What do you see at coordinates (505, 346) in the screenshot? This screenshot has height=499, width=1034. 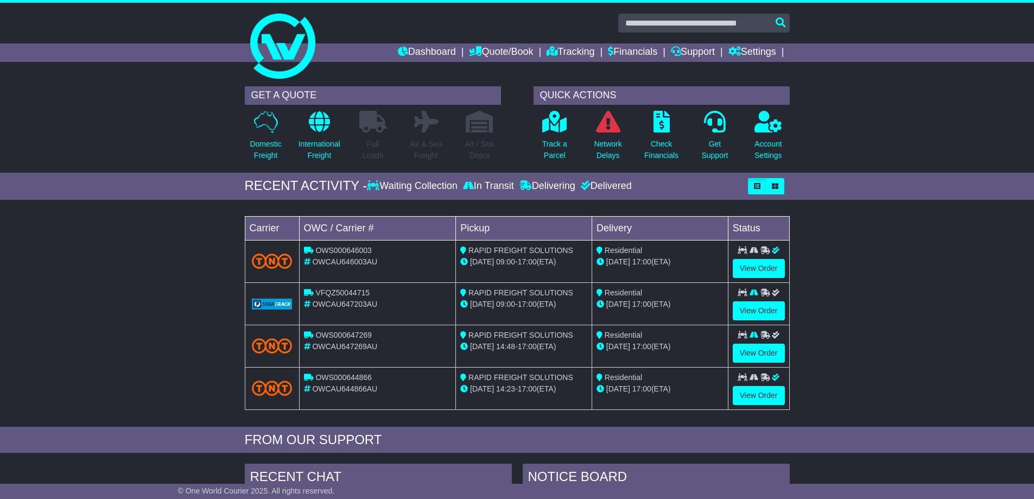 I see `span: 14:48` at bounding box center [505, 346].